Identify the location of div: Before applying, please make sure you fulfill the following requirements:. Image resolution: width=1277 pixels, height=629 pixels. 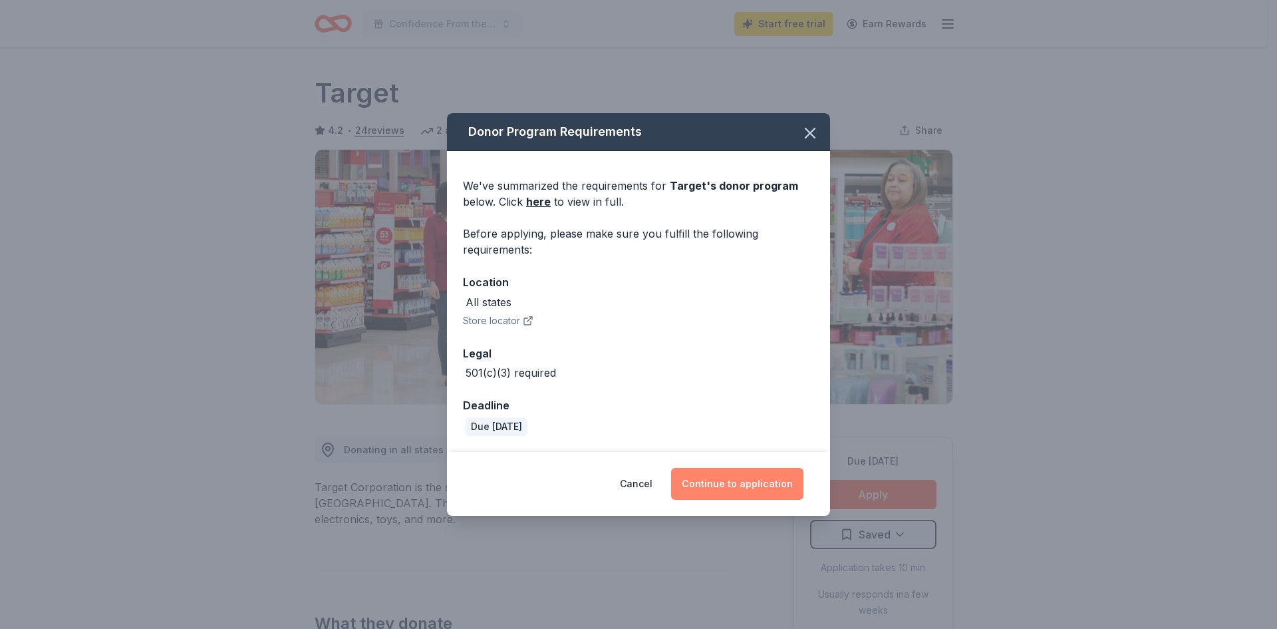
(639, 241).